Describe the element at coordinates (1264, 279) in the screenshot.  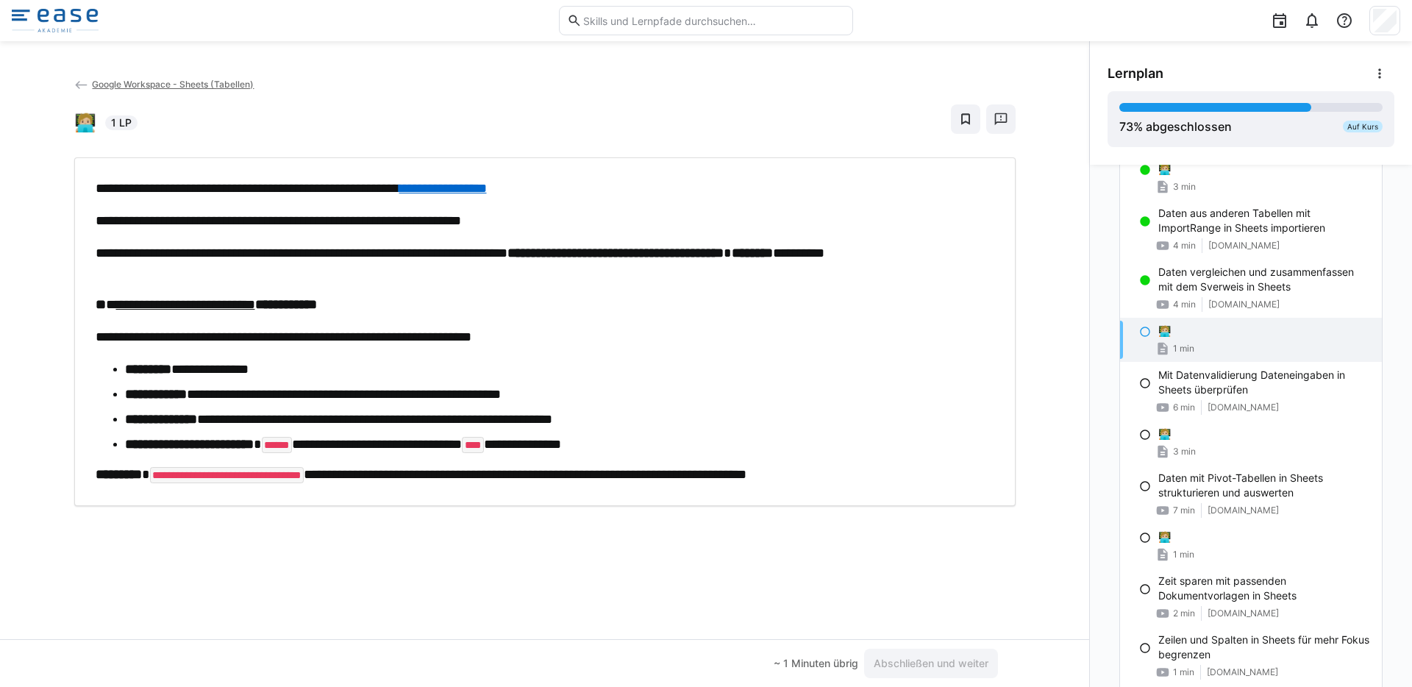
I see `p: Daten vergleichen und zusammenfassen mit dem Sverweis in Sheets` at that location.